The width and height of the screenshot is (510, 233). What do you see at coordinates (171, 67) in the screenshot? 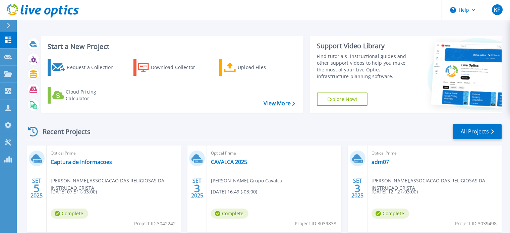
I see `a: Download Collector` at bounding box center [171, 67].